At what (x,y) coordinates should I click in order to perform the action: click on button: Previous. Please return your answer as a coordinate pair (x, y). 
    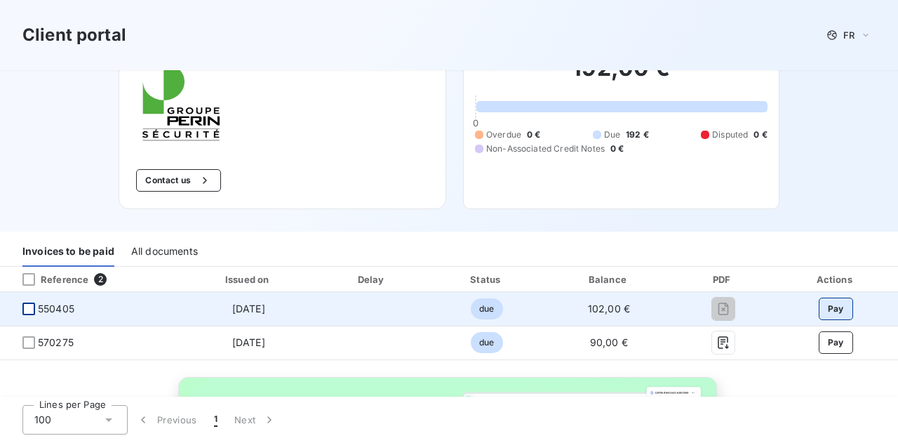
    Looking at the image, I should click on (166, 419).